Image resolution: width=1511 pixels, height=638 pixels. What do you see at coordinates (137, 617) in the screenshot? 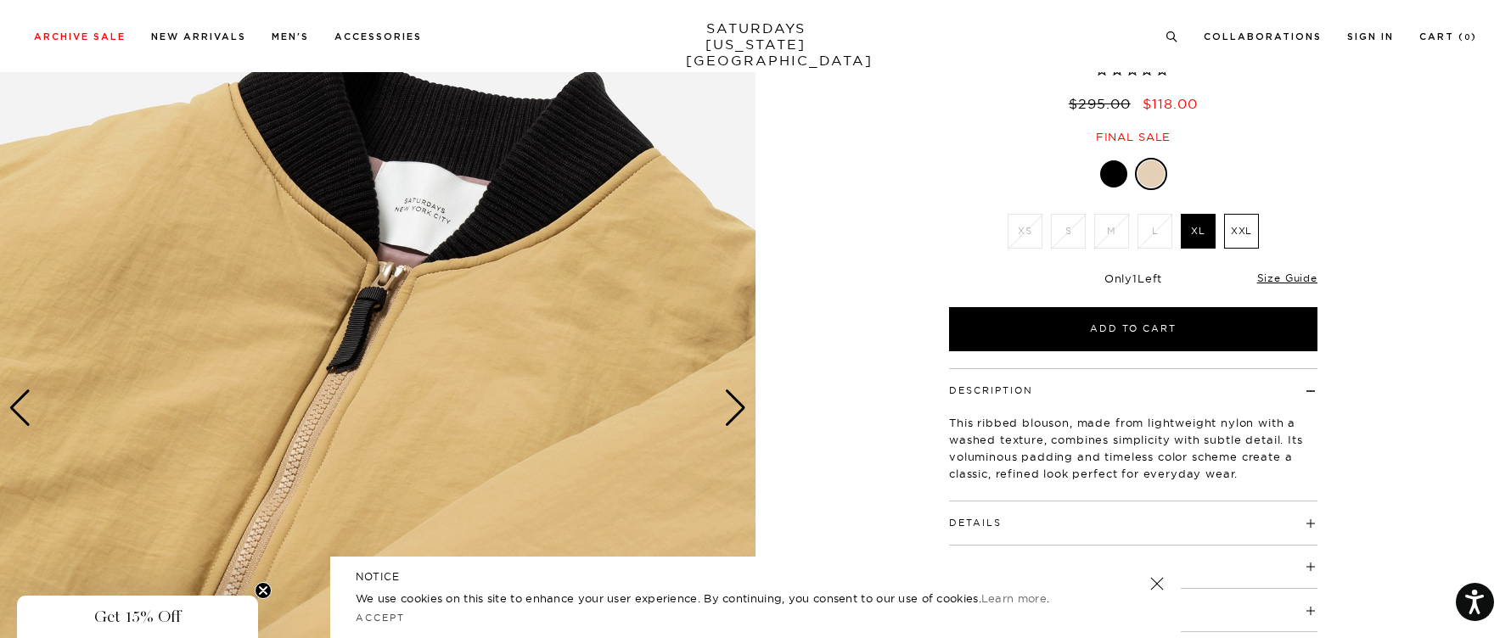
I see `div: Get 15% OffClose teaser` at bounding box center [137, 617].